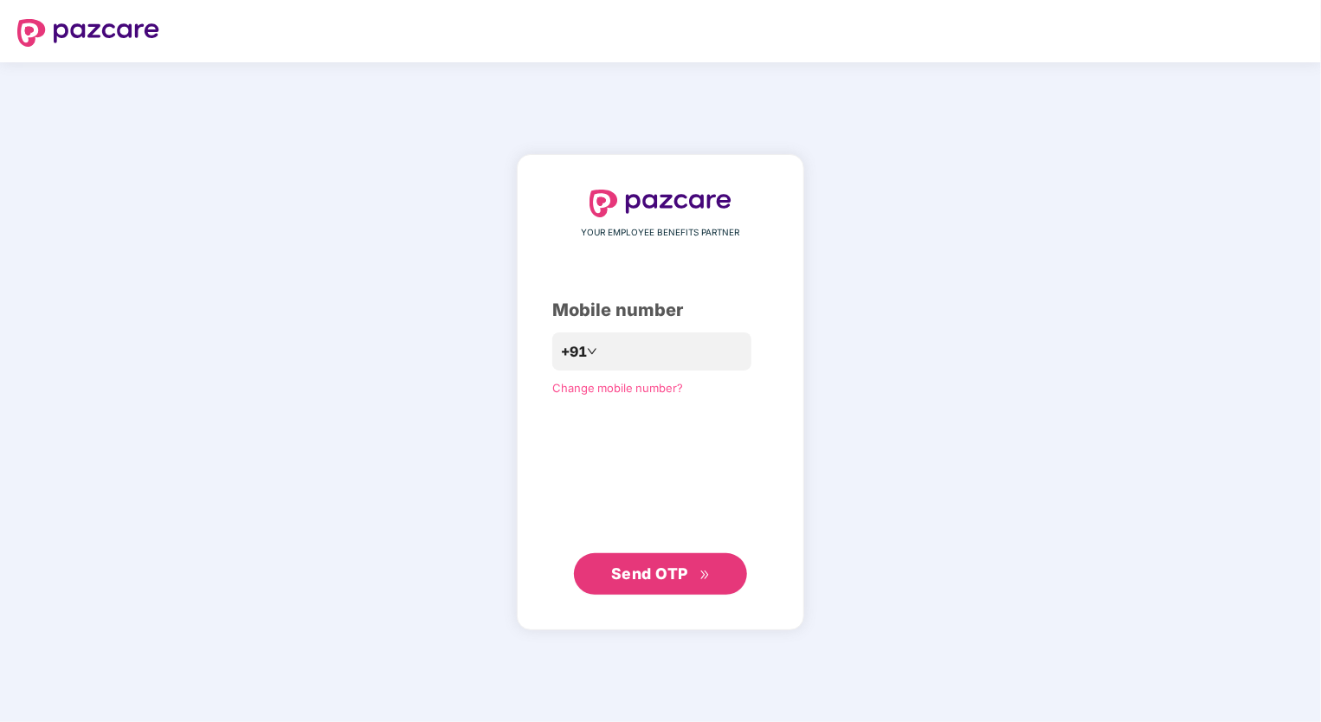 The width and height of the screenshot is (1321, 722). What do you see at coordinates (660, 233) in the screenshot?
I see `span: YOUR EMPLOYEE BENEFITS PARTNER` at bounding box center [660, 233].